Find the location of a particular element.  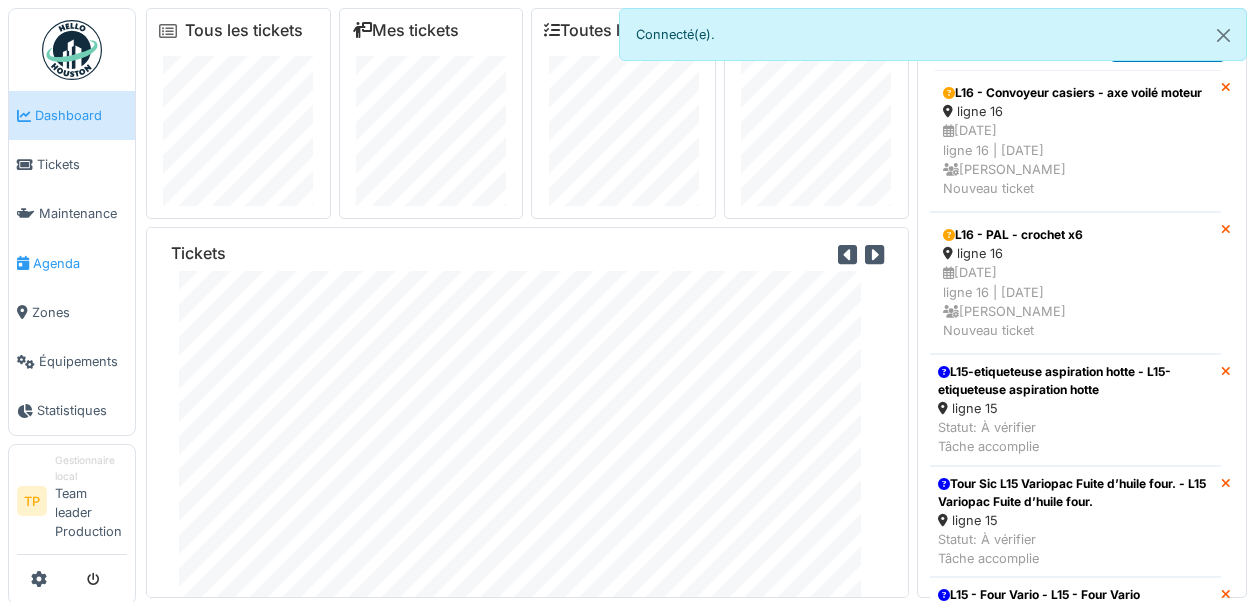

span: Statistiques is located at coordinates (82, 410).